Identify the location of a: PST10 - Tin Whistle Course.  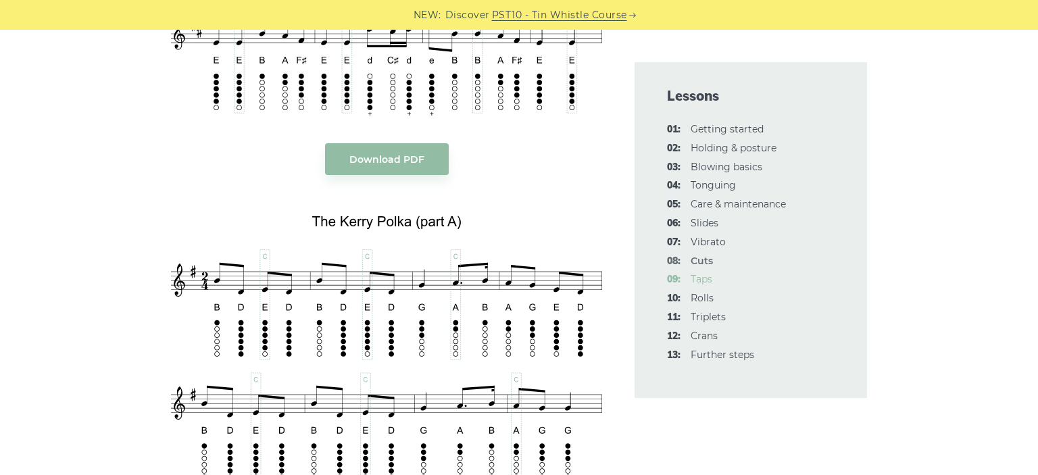
(560, 15).